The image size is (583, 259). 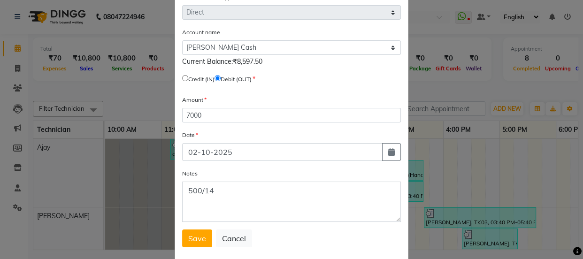 I want to click on button: Save, so click(x=197, y=239).